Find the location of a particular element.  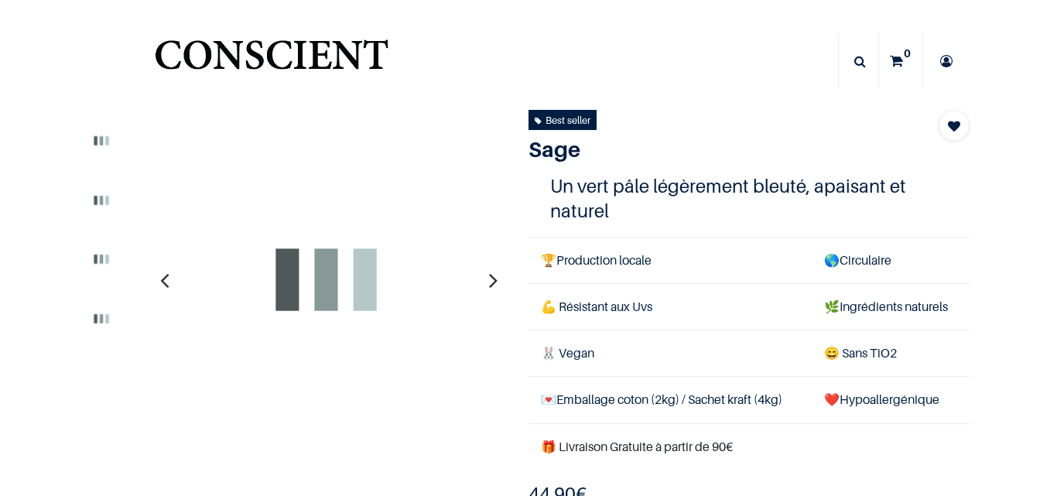

a: Logo of Conscient is located at coordinates (271, 61).